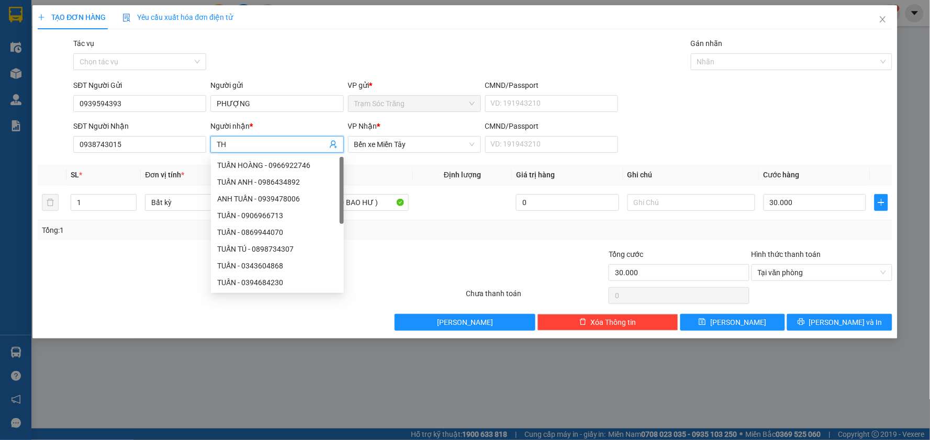 This screenshot has width=930, height=440. Describe the element at coordinates (345, 202) in the screenshot. I see `input: VD: Bàn, Ghế` at that location.